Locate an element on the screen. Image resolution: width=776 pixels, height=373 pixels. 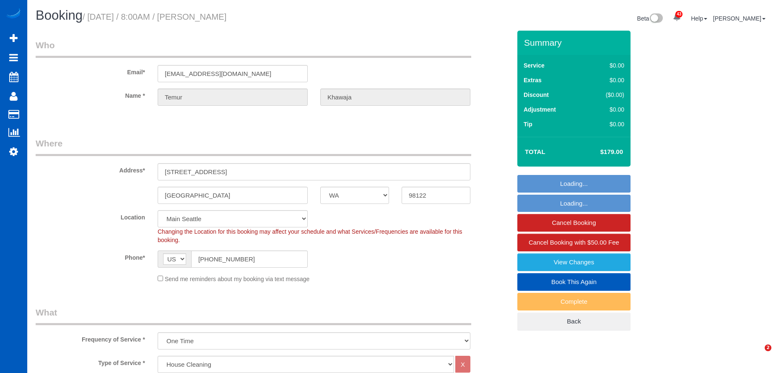
label: Tip is located at coordinates (528, 124).